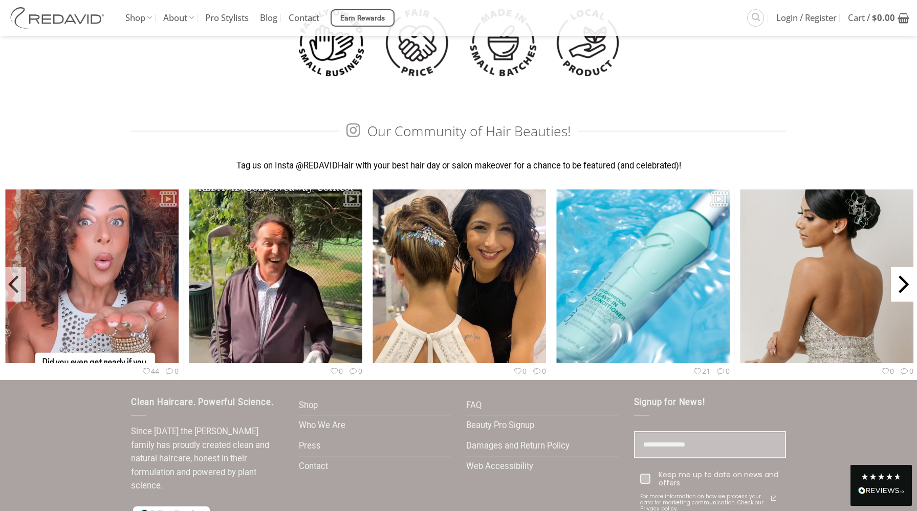 This screenshot has width=917, height=511. What do you see at coordinates (275, 276) in the screenshot?
I see `img: thumbnail_3715172068971630738.jpg` at bounding box center [275, 276].